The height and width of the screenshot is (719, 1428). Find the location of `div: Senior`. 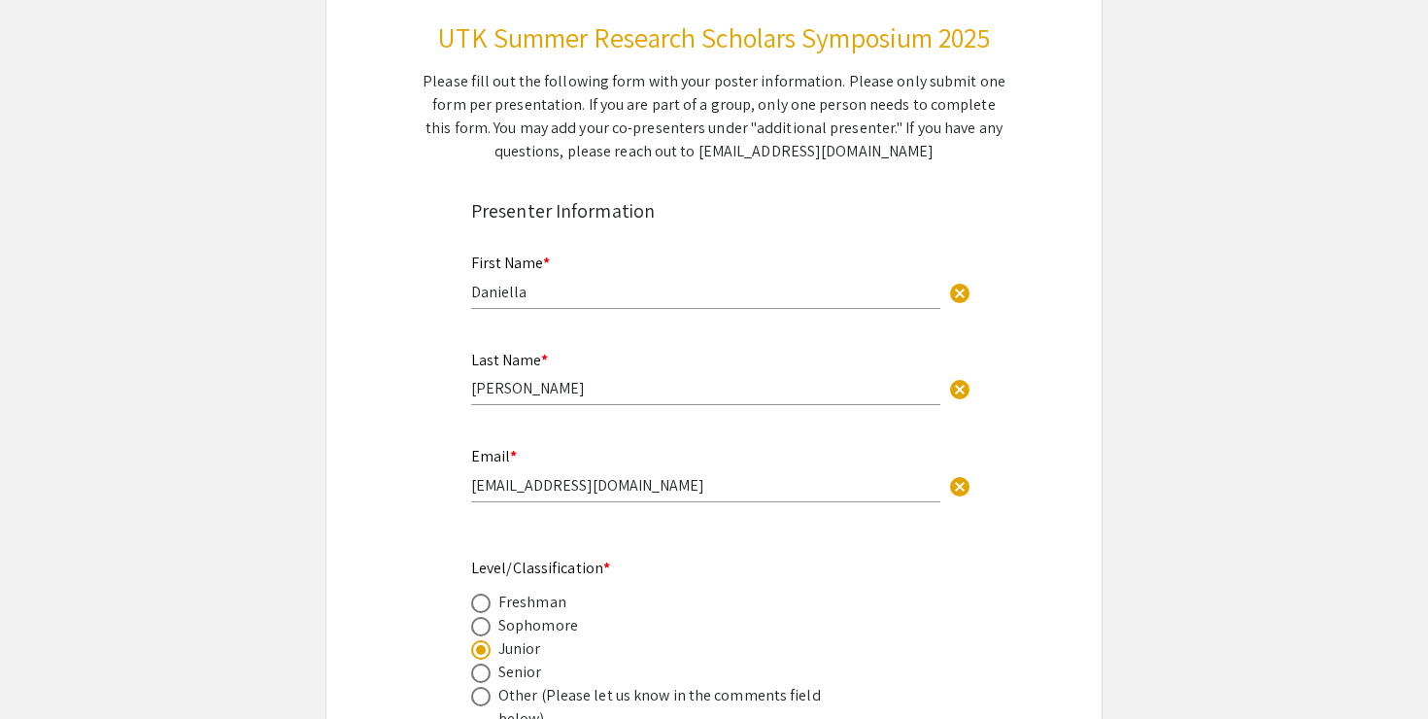

div: Senior is located at coordinates (520, 672).